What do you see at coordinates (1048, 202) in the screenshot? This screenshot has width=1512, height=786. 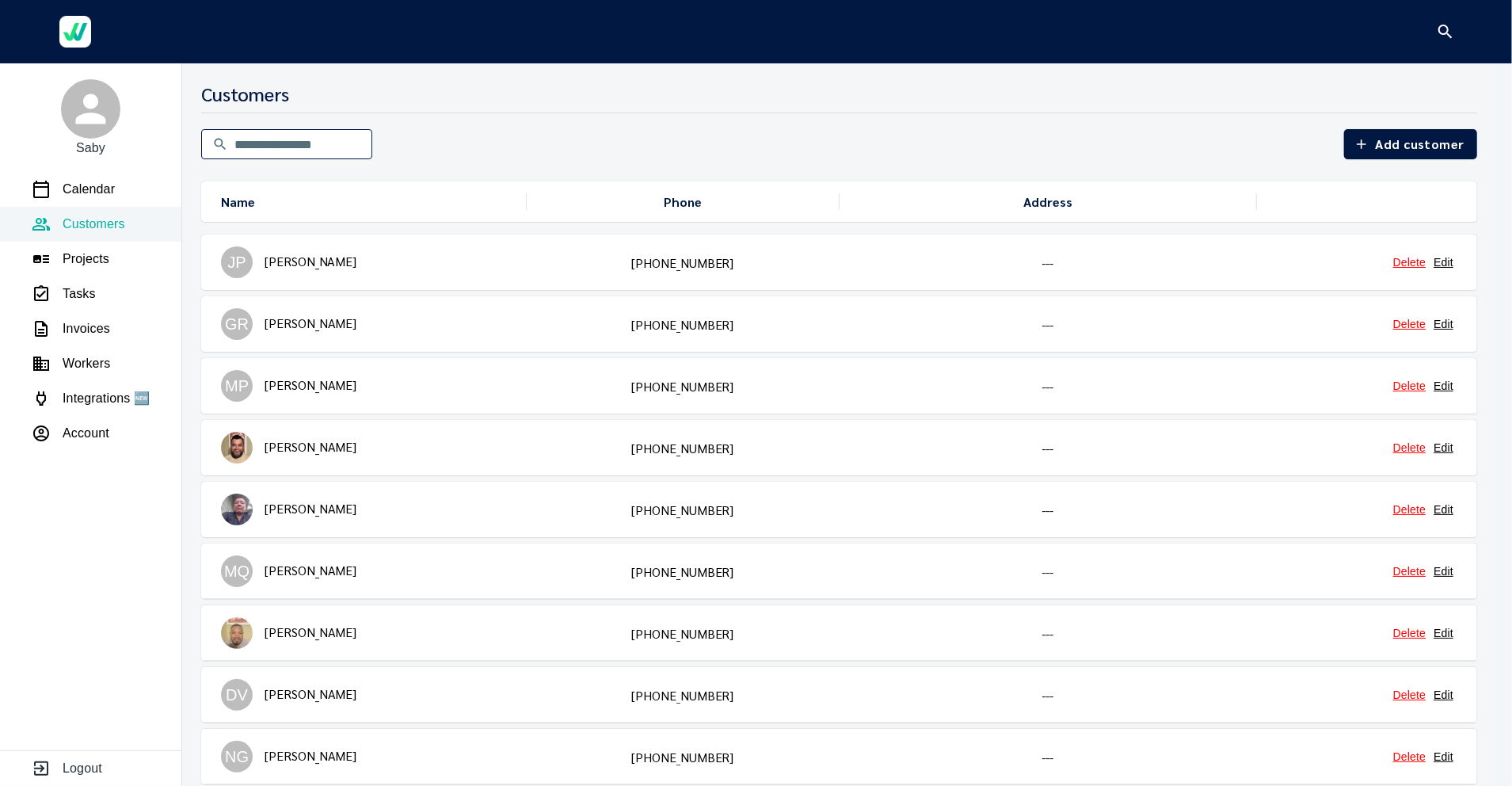 I see `h5: Address` at bounding box center [1048, 202].